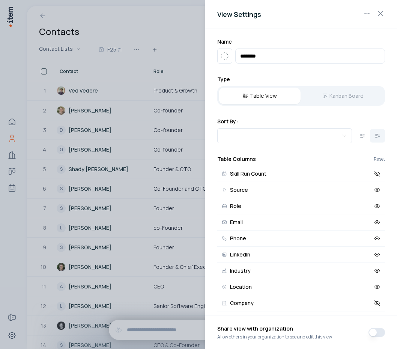 Image resolution: width=397 pixels, height=349 pixels. What do you see at coordinates (301, 121) in the screenshot?
I see `h2: Sort By:` at bounding box center [301, 121].